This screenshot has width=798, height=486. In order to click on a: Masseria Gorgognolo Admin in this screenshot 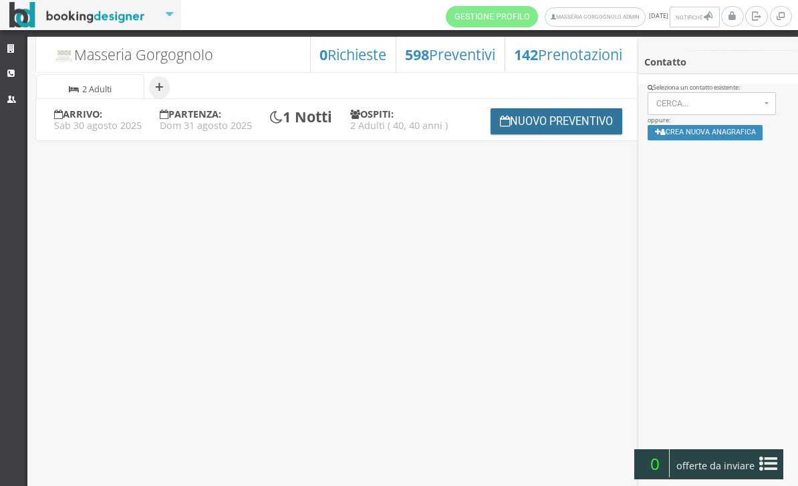, I will do `click(595, 17)`.